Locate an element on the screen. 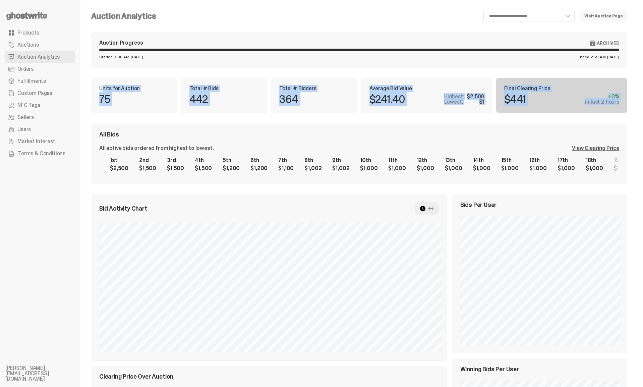  a: Orders is located at coordinates (40, 69).